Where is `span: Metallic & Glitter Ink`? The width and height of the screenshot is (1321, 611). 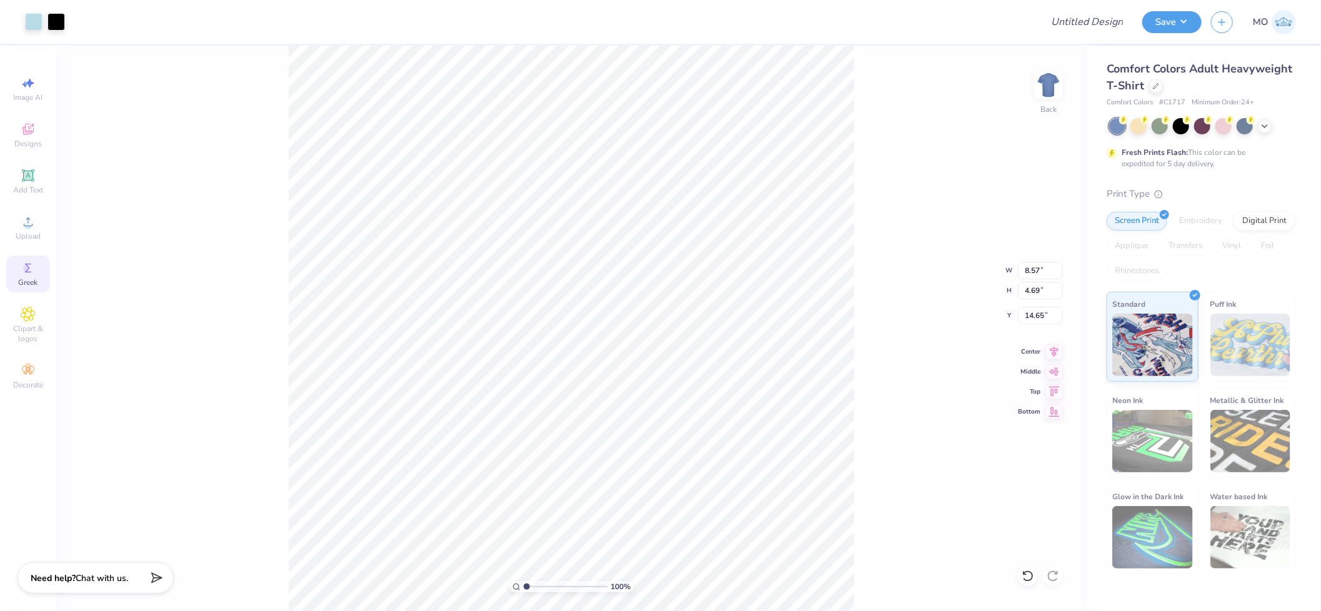 span: Metallic & Glitter Ink is located at coordinates (1247, 400).